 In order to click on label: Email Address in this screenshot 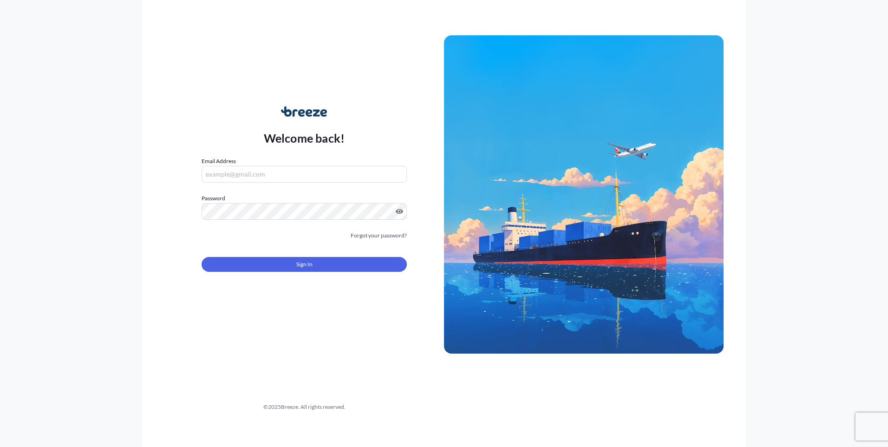, I will do `click(219, 161)`.